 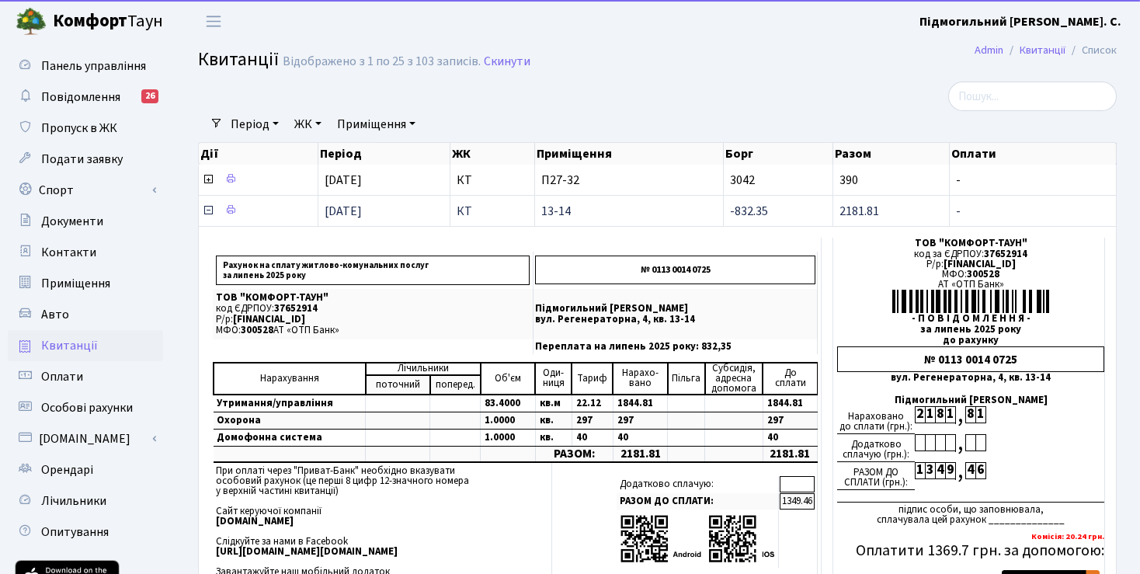 What do you see at coordinates (686, 378) in the screenshot?
I see `td: Пільга` at bounding box center [686, 378].